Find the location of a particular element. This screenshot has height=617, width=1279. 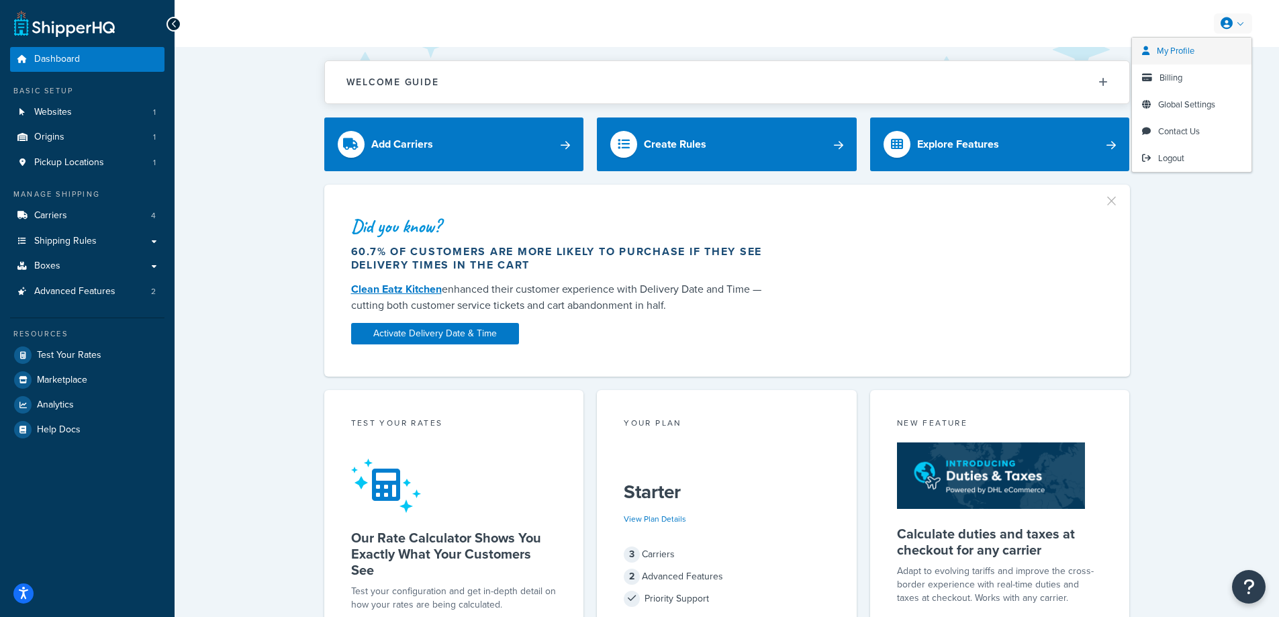

div: Resources is located at coordinates (87, 334).